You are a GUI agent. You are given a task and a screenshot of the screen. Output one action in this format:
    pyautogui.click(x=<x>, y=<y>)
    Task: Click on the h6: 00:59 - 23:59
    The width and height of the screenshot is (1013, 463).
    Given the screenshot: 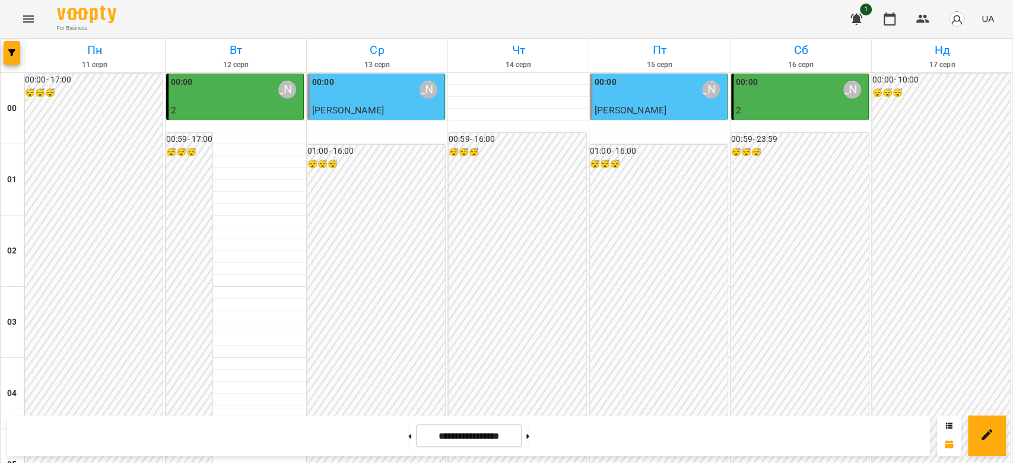 What is the action you would take?
    pyautogui.click(x=800, y=139)
    